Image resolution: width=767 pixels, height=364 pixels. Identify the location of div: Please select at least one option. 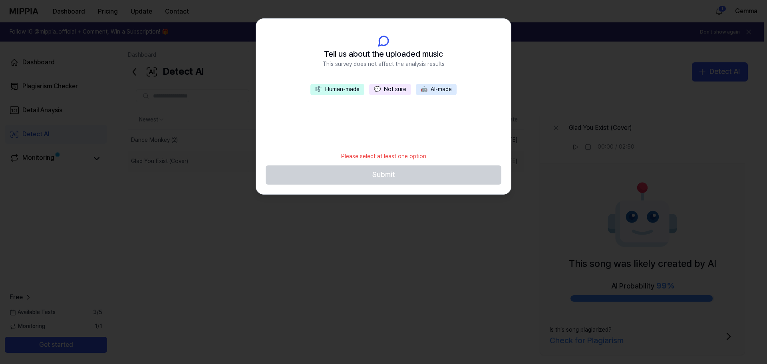
(383, 157).